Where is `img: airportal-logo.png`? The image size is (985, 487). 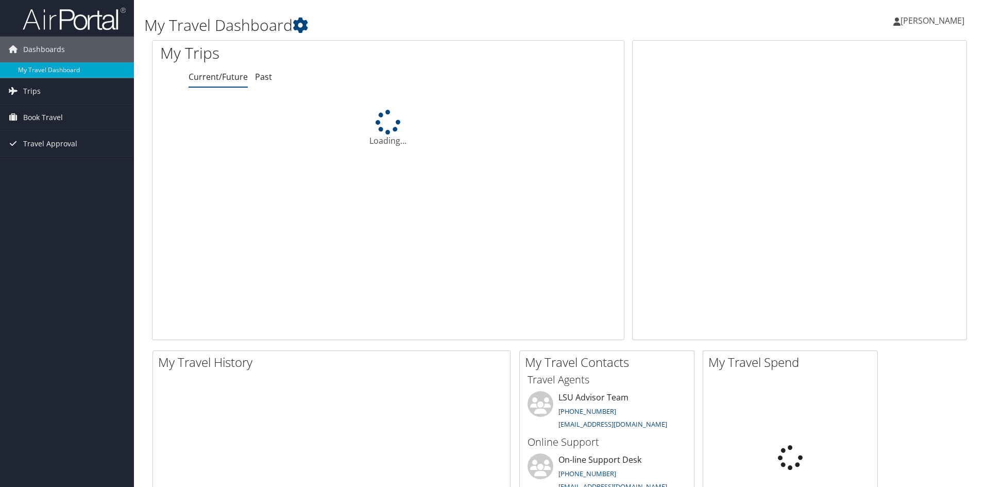
img: airportal-logo.png is located at coordinates (74, 19).